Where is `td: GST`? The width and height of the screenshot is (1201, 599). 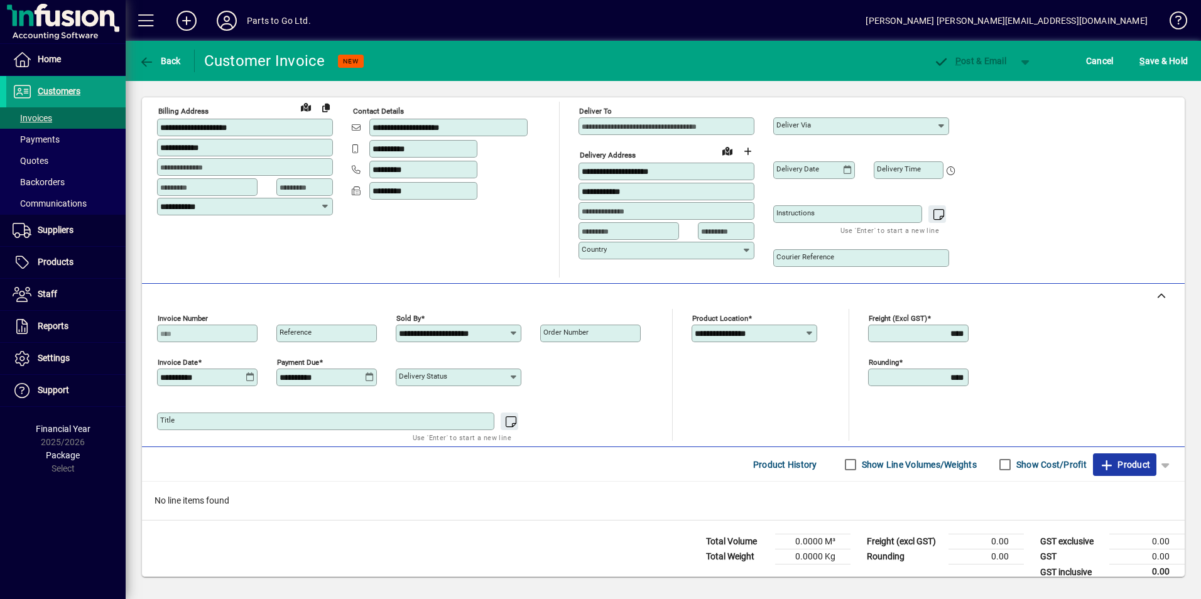 td: GST is located at coordinates (1071, 557).